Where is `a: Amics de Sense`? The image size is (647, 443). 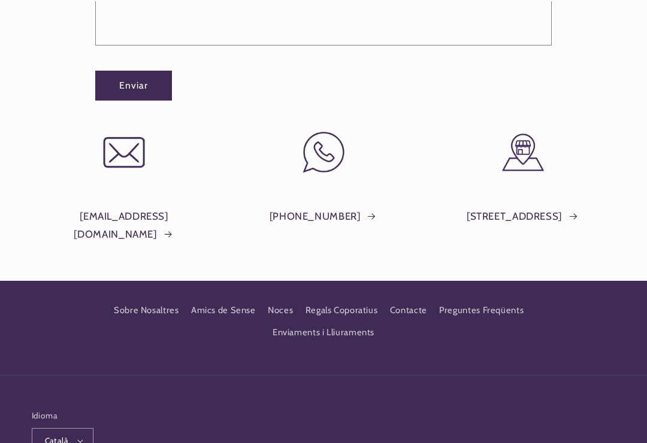
a: Amics de Sense is located at coordinates (224, 311).